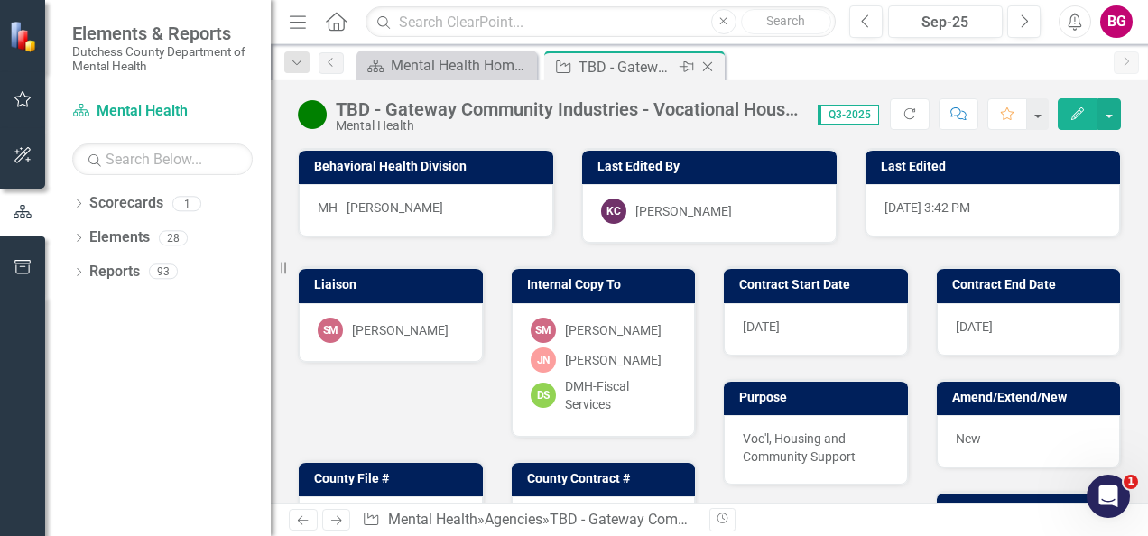 This screenshot has width=1148, height=536. Describe the element at coordinates (785, 21) in the screenshot. I see `span: Search` at that location.